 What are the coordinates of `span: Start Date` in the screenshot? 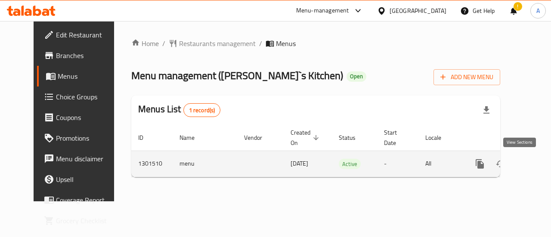 It's located at (396, 138).